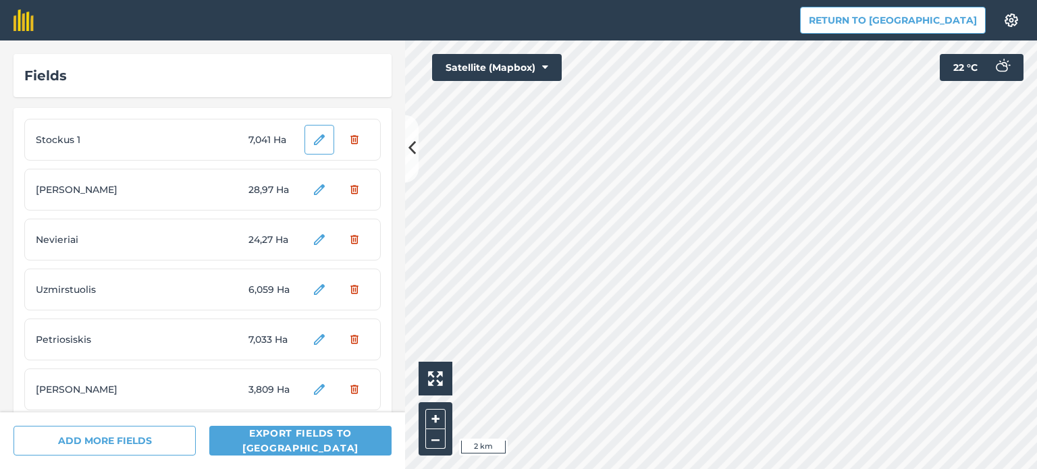  I want to click on img: Four arrows, one pointing top left, one top right, one bottom right and the last bottom left, so click(436, 379).